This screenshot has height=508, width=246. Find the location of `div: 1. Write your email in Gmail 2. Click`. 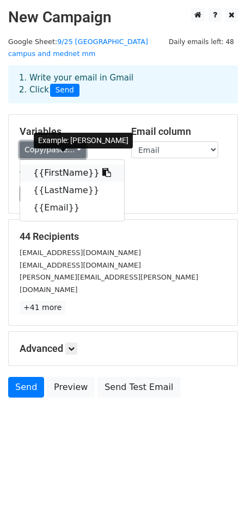

div: 1. Write your email in Gmail 2. Click is located at coordinates (123, 84).